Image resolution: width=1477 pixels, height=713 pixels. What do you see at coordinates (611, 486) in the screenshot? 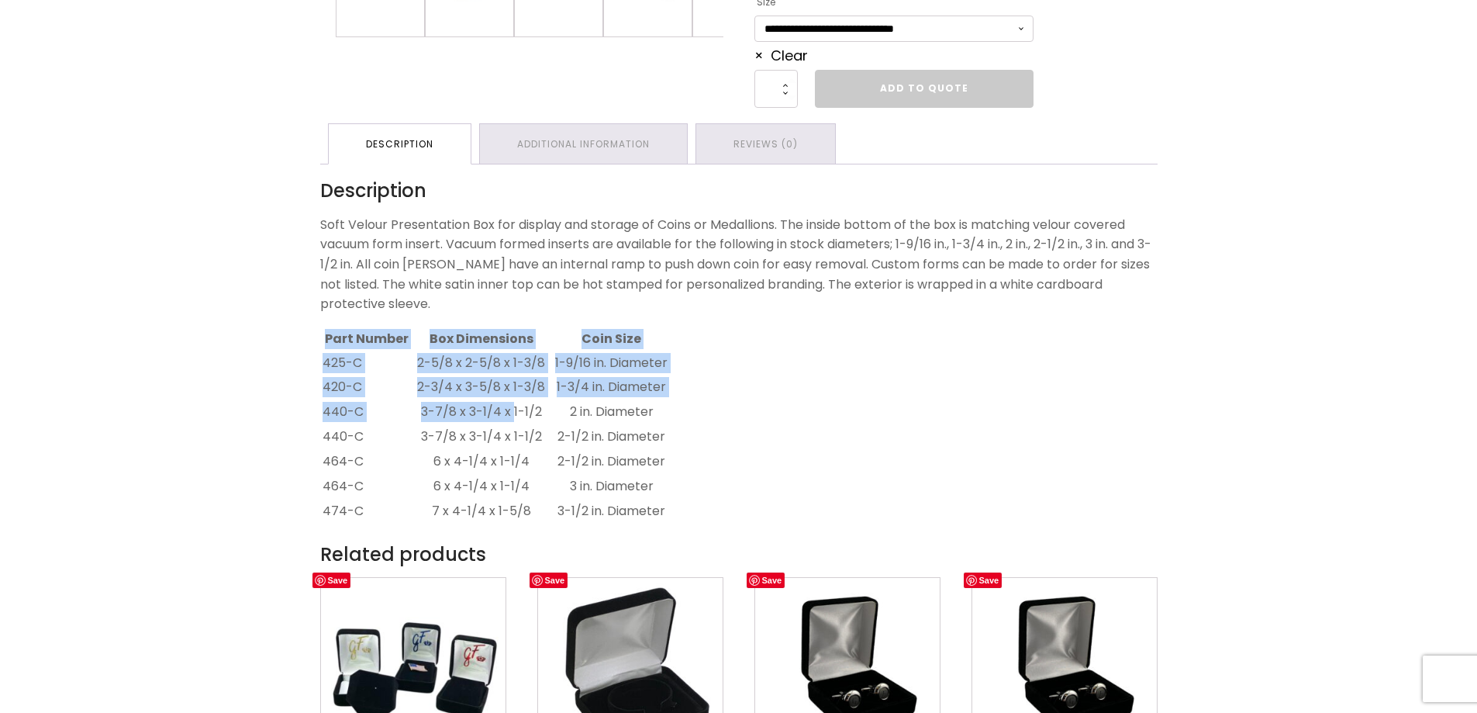
I see `td: 3 in. Diameter` at bounding box center [611, 486].